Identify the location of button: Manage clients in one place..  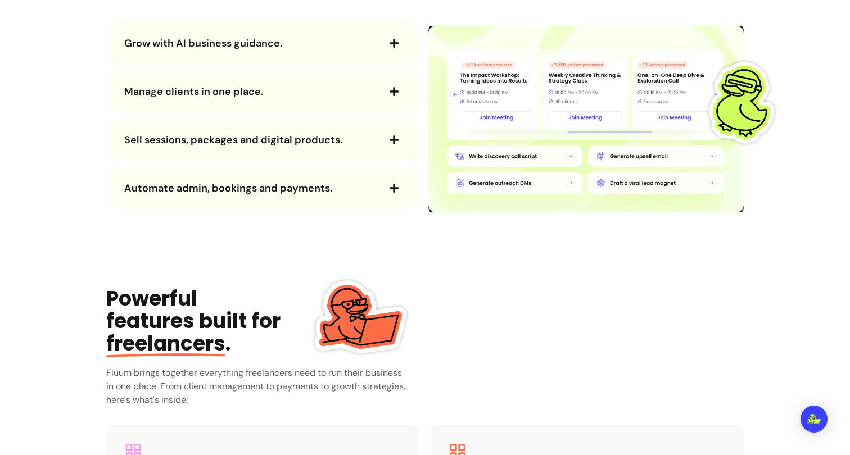
(264, 92).